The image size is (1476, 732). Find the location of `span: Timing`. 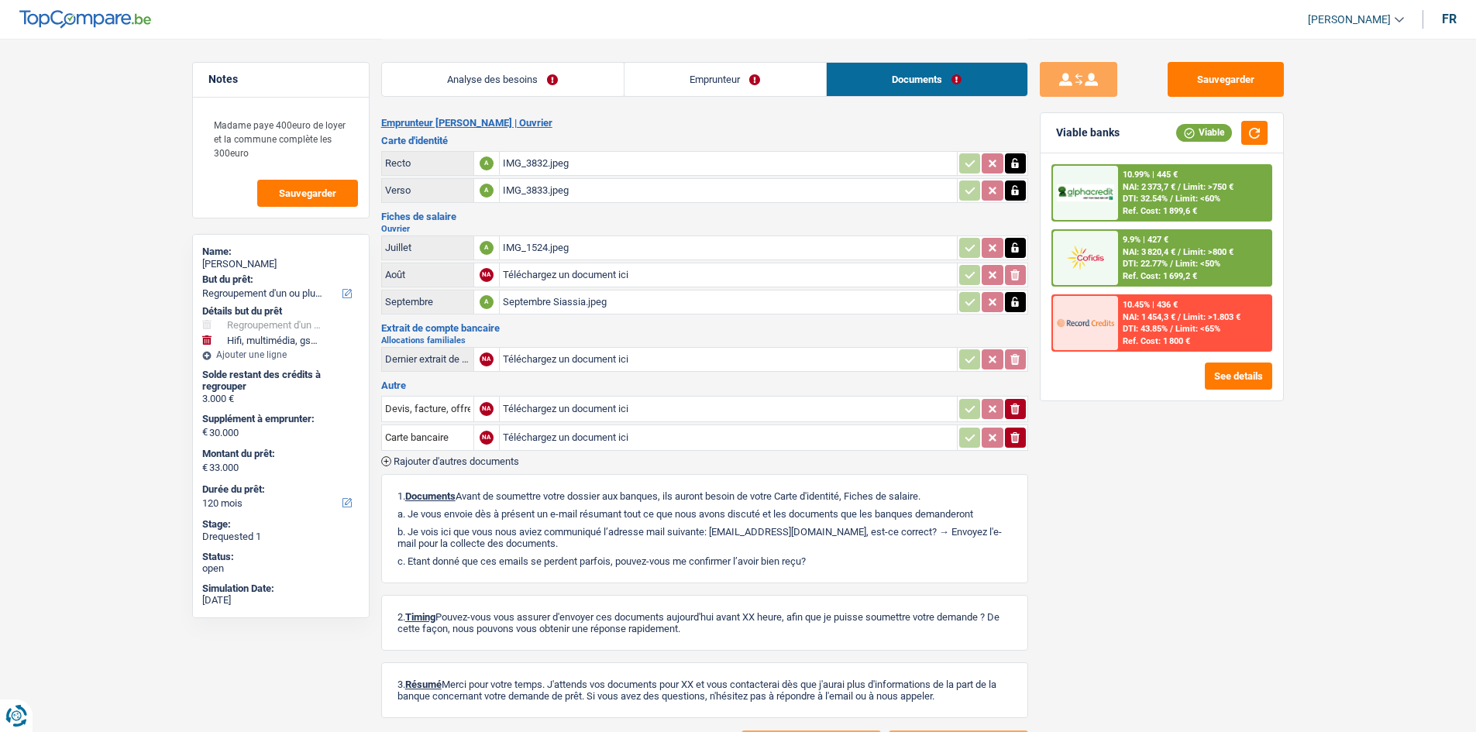

span: Timing is located at coordinates (420, 617).